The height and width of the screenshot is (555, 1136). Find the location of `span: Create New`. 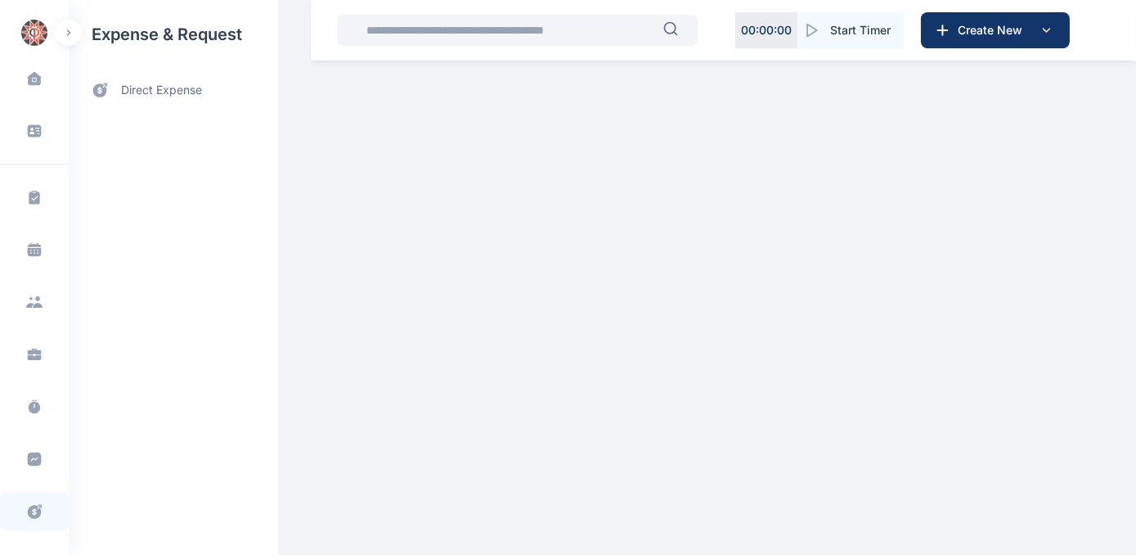

span: Create New is located at coordinates (994, 30).